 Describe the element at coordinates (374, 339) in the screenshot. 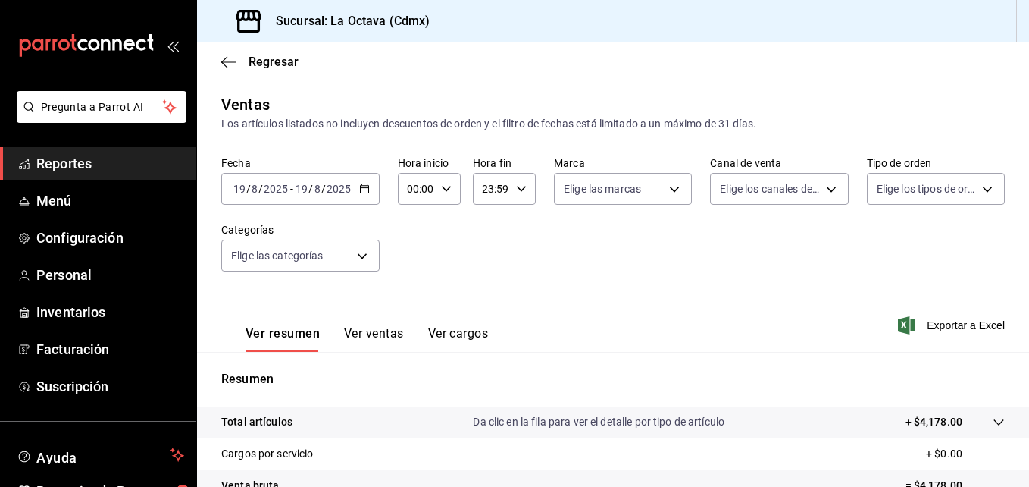

I see `button: Ver ventas` at that location.